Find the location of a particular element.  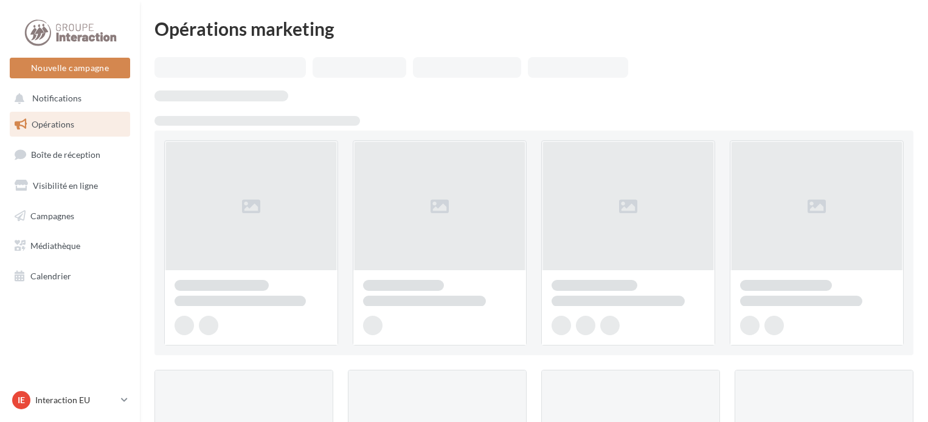

span: Calendrier is located at coordinates (50, 276).